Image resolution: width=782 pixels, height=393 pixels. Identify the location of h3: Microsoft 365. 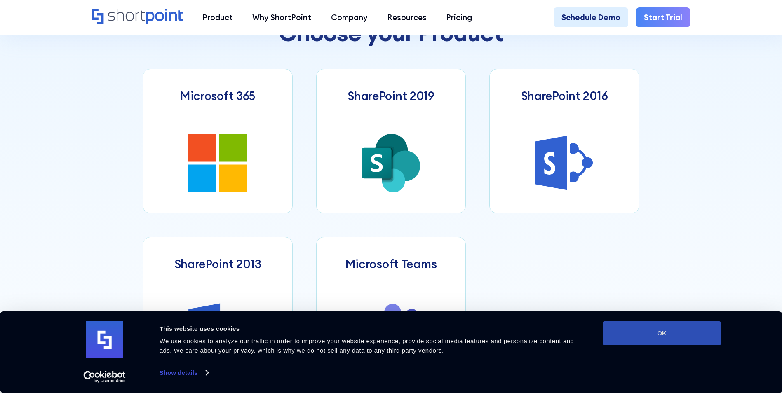
(218, 96).